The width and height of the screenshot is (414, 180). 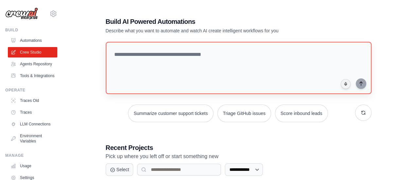 What do you see at coordinates (239, 157) in the screenshot?
I see `p: Pick up where you left off or start something new` at bounding box center [239, 157].